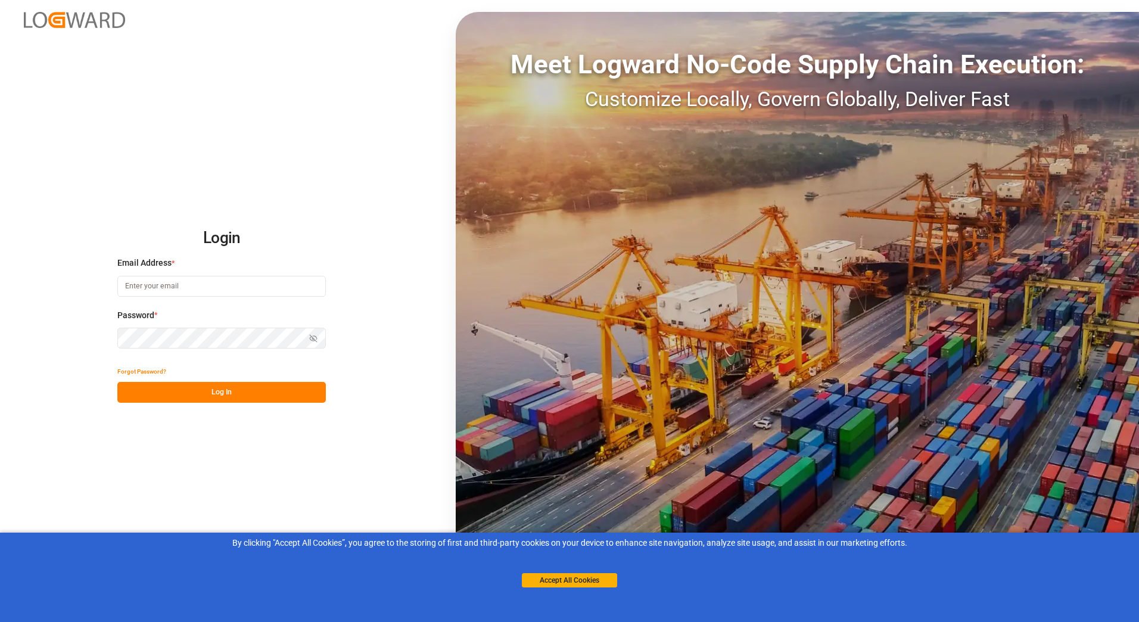 This screenshot has width=1139, height=622. I want to click on button: Accept All Cookies, so click(569, 580).